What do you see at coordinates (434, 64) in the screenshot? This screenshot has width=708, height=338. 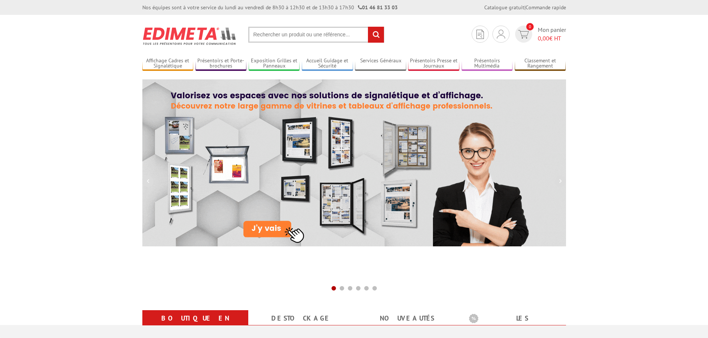 I see `a: Présentoirs Presse et Journaux` at bounding box center [434, 64].